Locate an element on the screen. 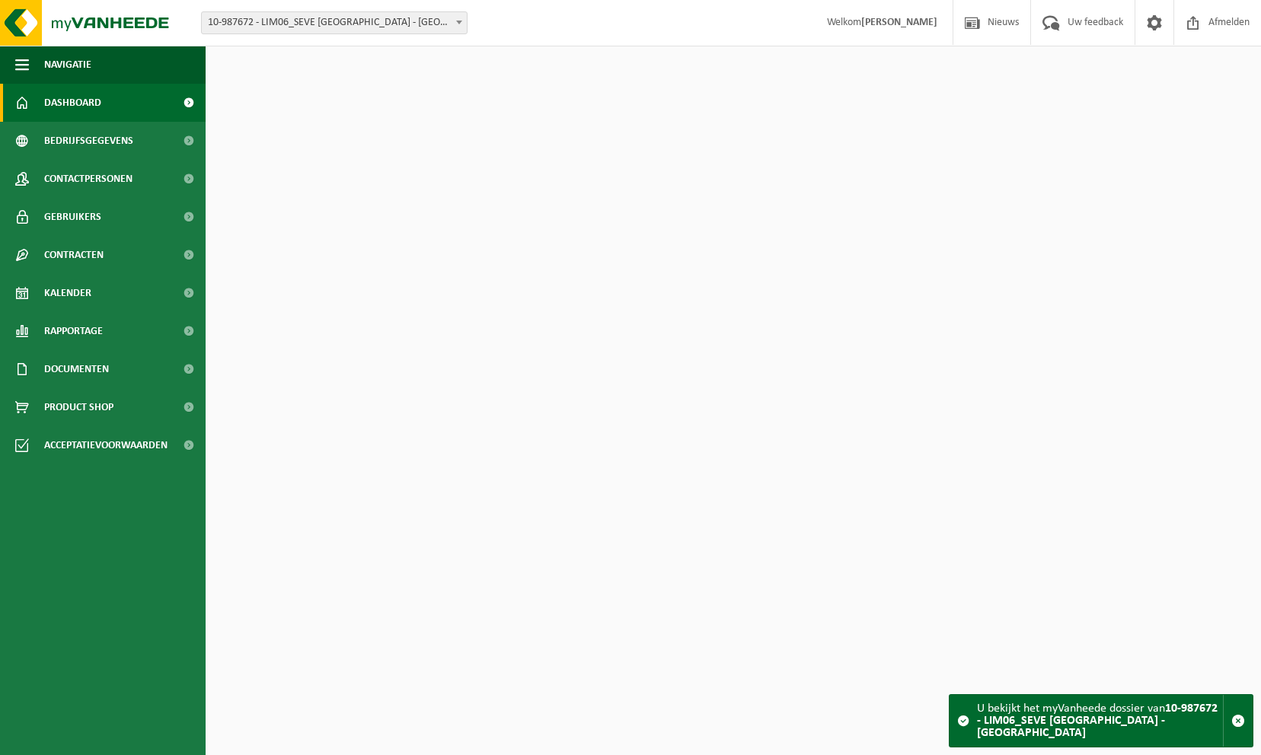 The height and width of the screenshot is (755, 1261). span: Product Shop is located at coordinates (78, 407).